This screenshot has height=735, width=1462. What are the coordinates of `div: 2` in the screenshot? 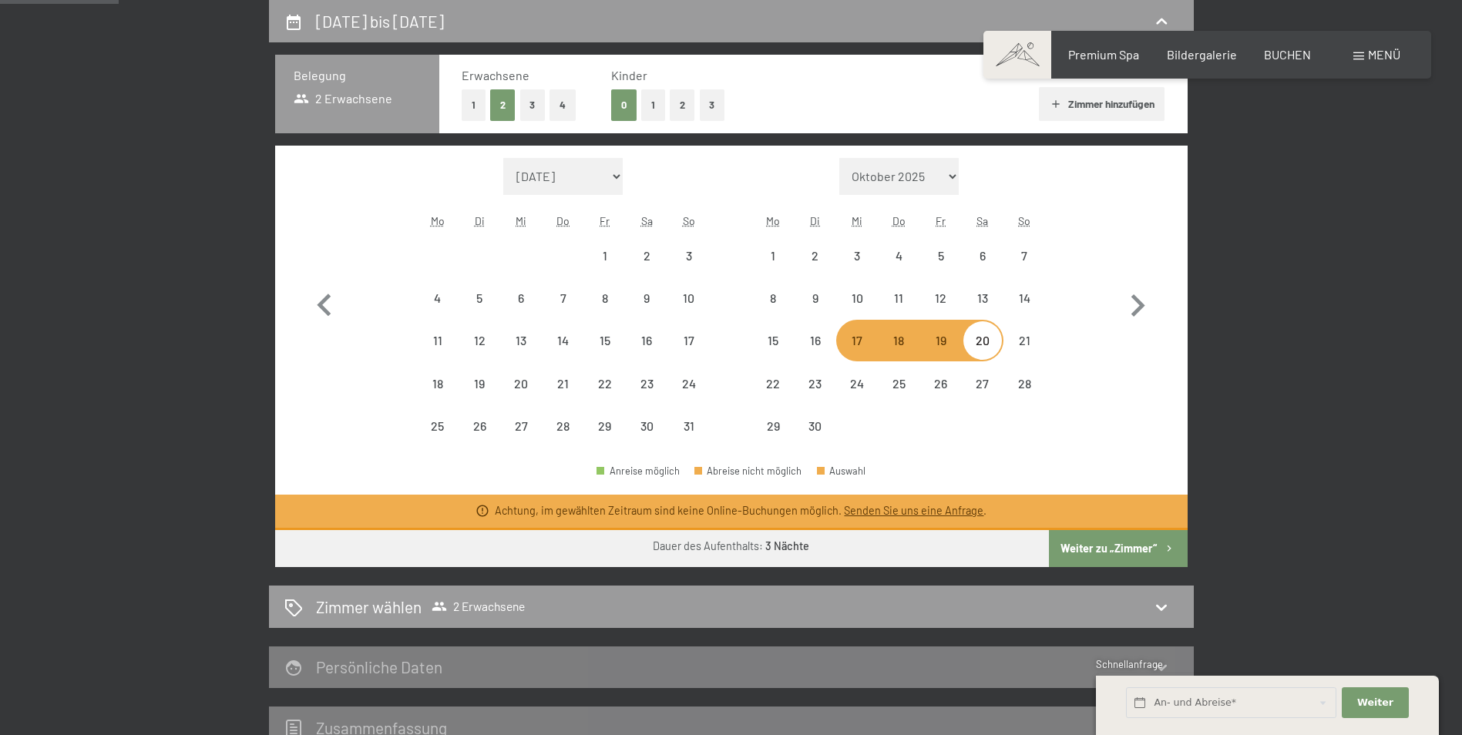 It's located at (647, 269).